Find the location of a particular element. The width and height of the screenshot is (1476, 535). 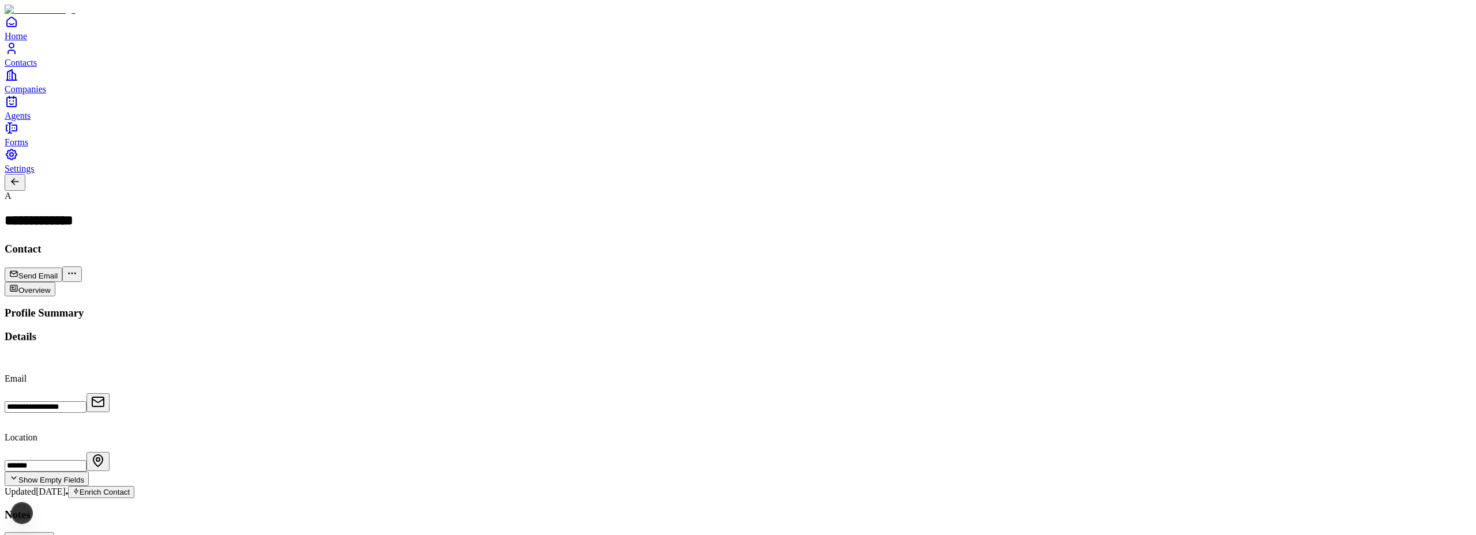

h3: Contact is located at coordinates (738, 249).